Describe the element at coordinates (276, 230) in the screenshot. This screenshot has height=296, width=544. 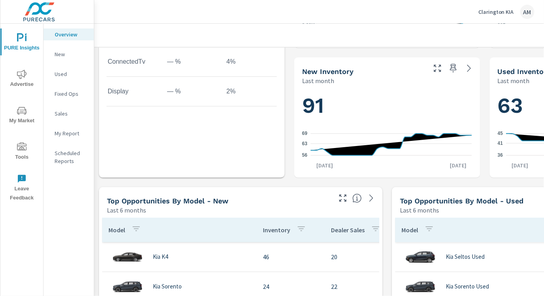
I see `p: Inventory` at that location.